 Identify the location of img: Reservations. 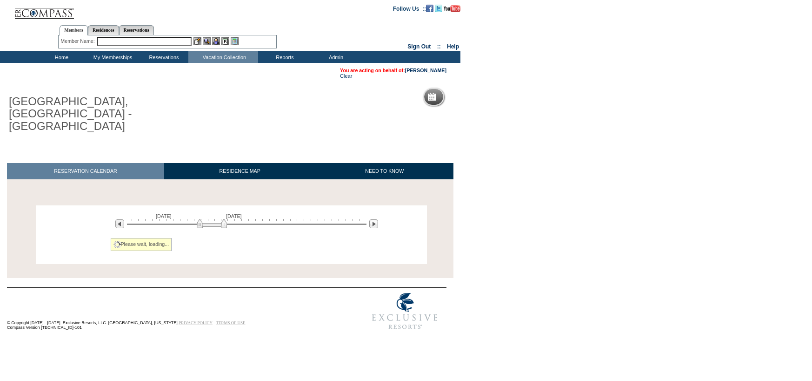
(225, 41).